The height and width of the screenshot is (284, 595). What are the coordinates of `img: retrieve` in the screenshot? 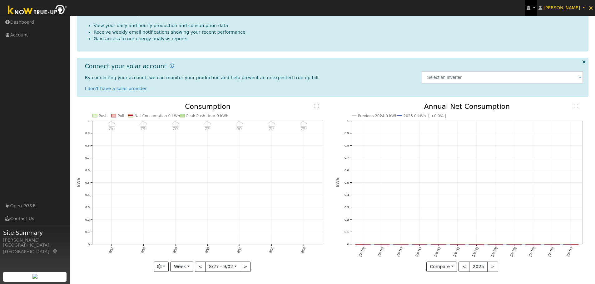 It's located at (35, 277).